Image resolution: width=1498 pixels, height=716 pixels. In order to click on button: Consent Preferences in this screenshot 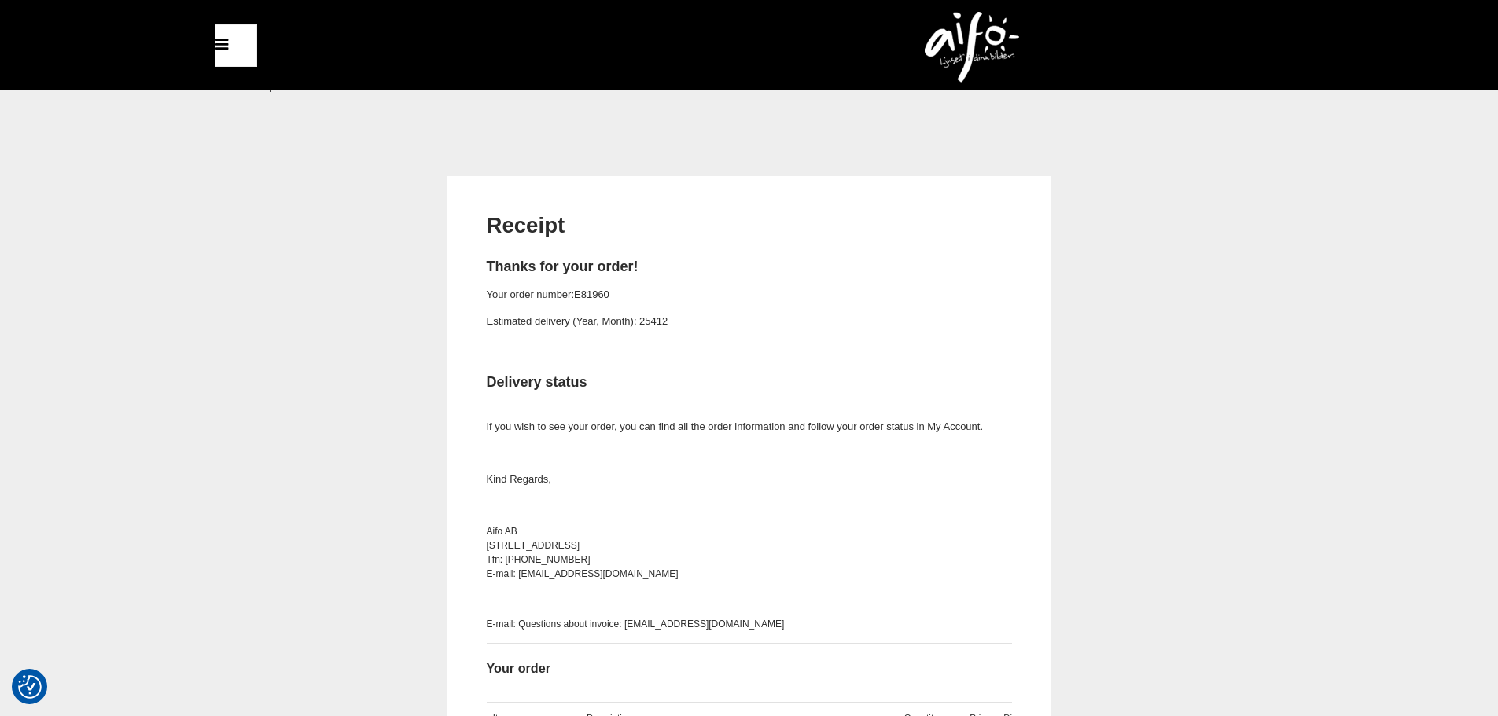, I will do `click(30, 687)`.